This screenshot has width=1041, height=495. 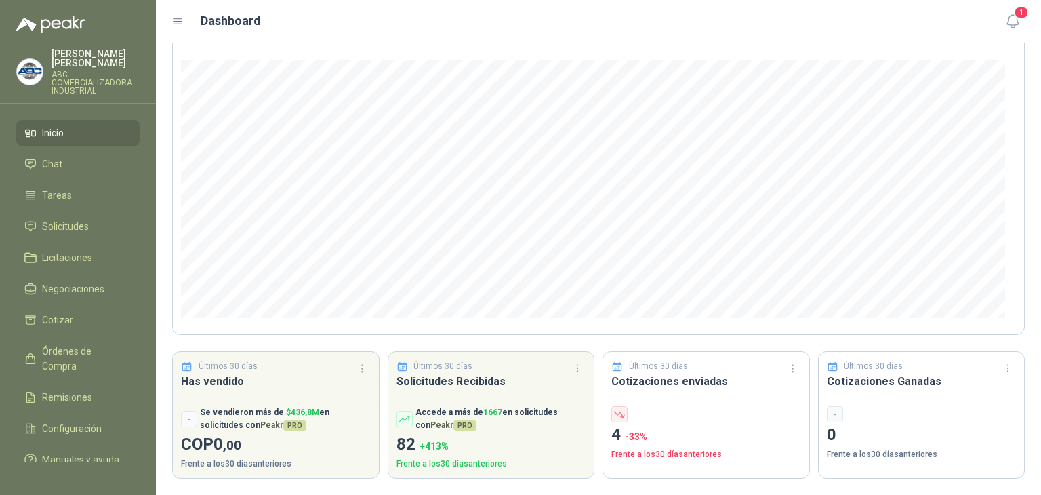 I want to click on a: Licitaciones, so click(x=78, y=258).